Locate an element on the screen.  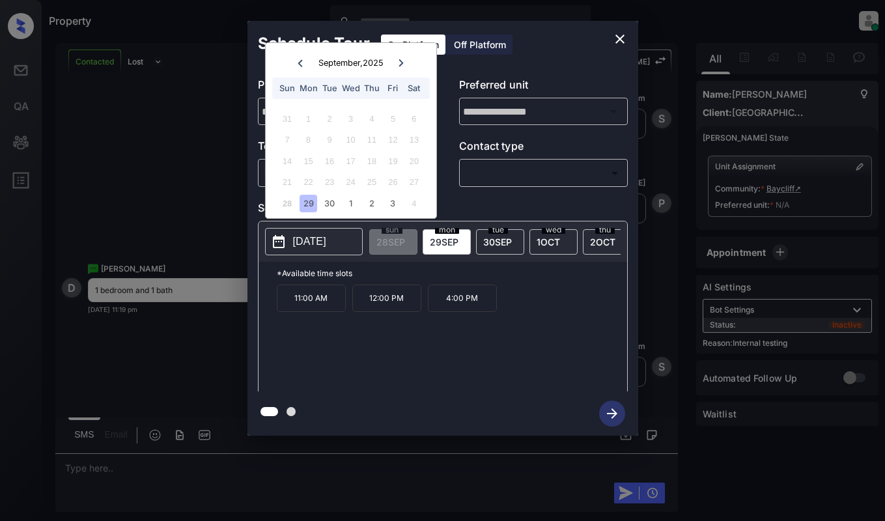
div: Not available Friday, September 12th, 2025 is located at coordinates (393, 139).